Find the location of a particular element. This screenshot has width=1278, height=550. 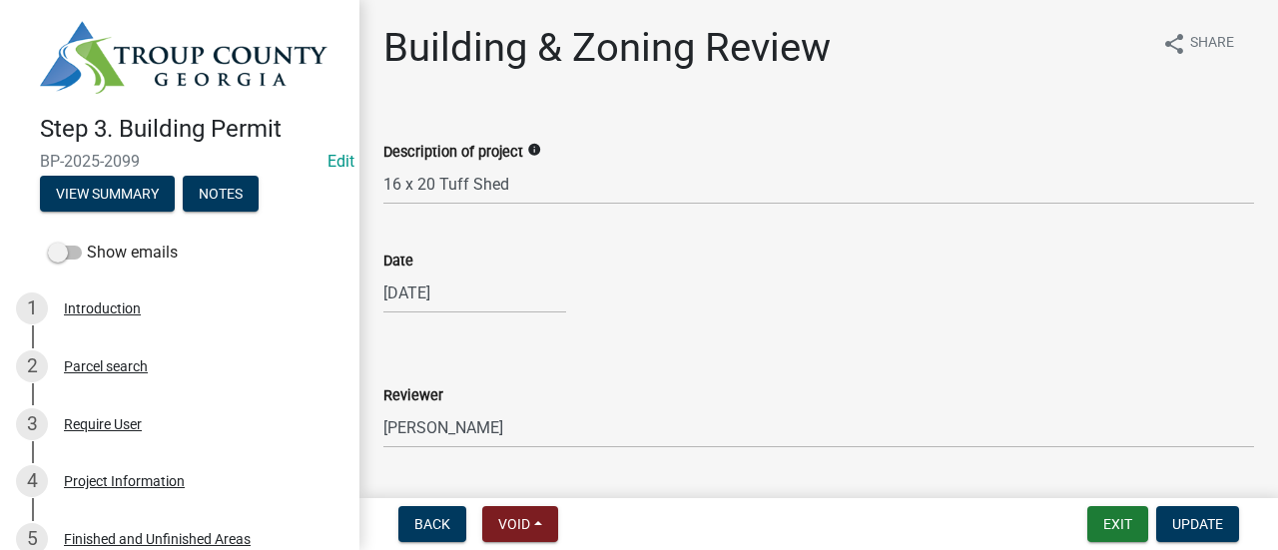

i: info is located at coordinates (534, 150).